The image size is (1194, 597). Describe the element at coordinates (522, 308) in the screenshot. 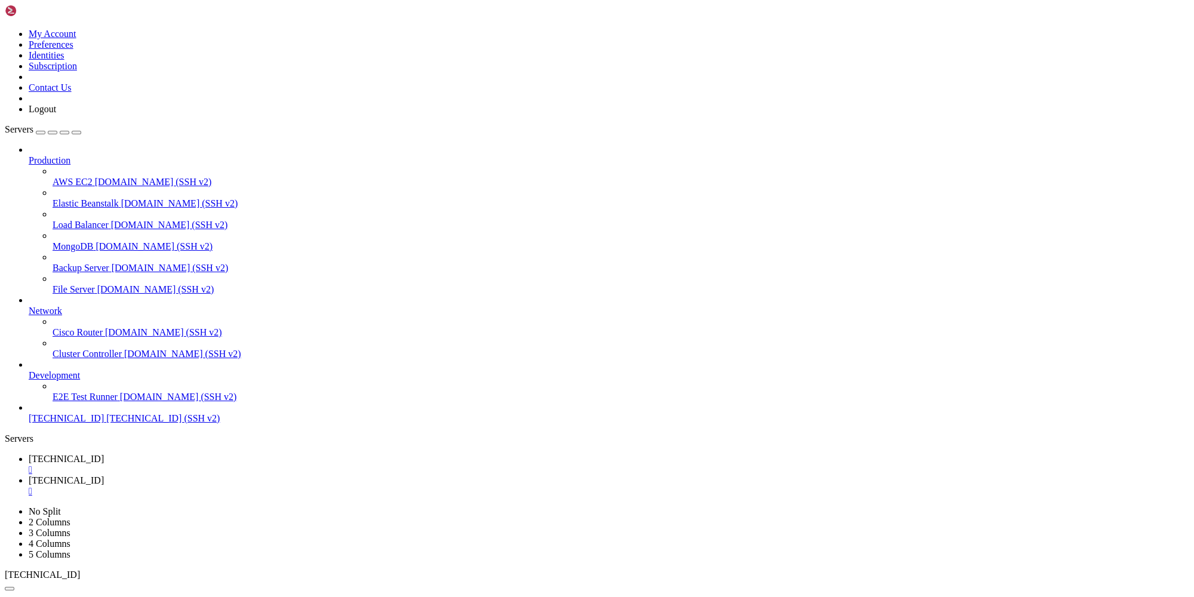

I see `x-row: Unpacking libopendkim11:amd64 (2.11.0~beta2-4+deb11u1) ...` at that location.